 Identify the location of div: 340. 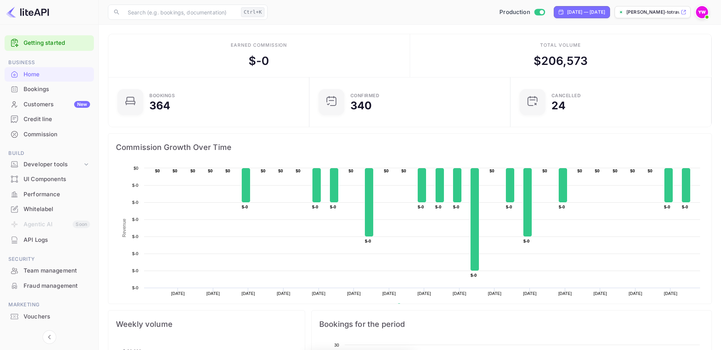
(361, 106).